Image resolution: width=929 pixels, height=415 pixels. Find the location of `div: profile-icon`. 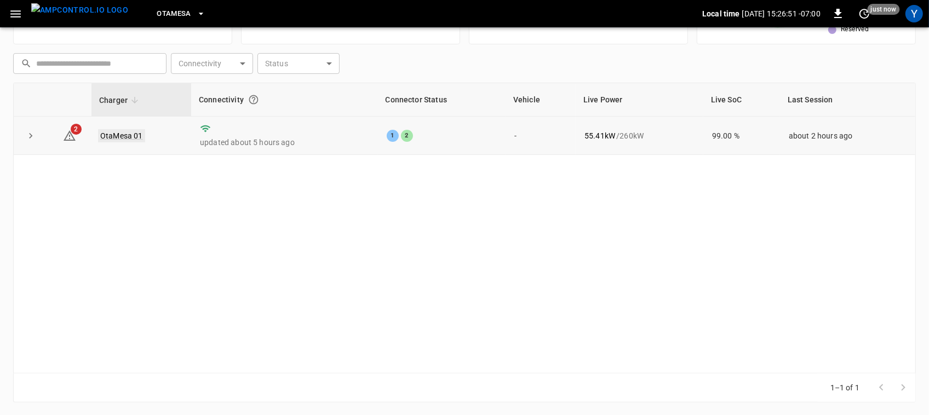

div: profile-icon is located at coordinates (914, 14).